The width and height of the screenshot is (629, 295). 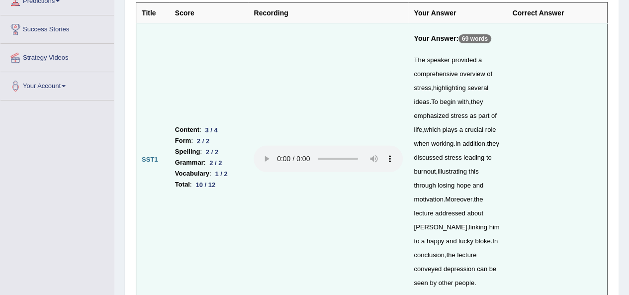 I want to click on span: plays, so click(x=450, y=129).